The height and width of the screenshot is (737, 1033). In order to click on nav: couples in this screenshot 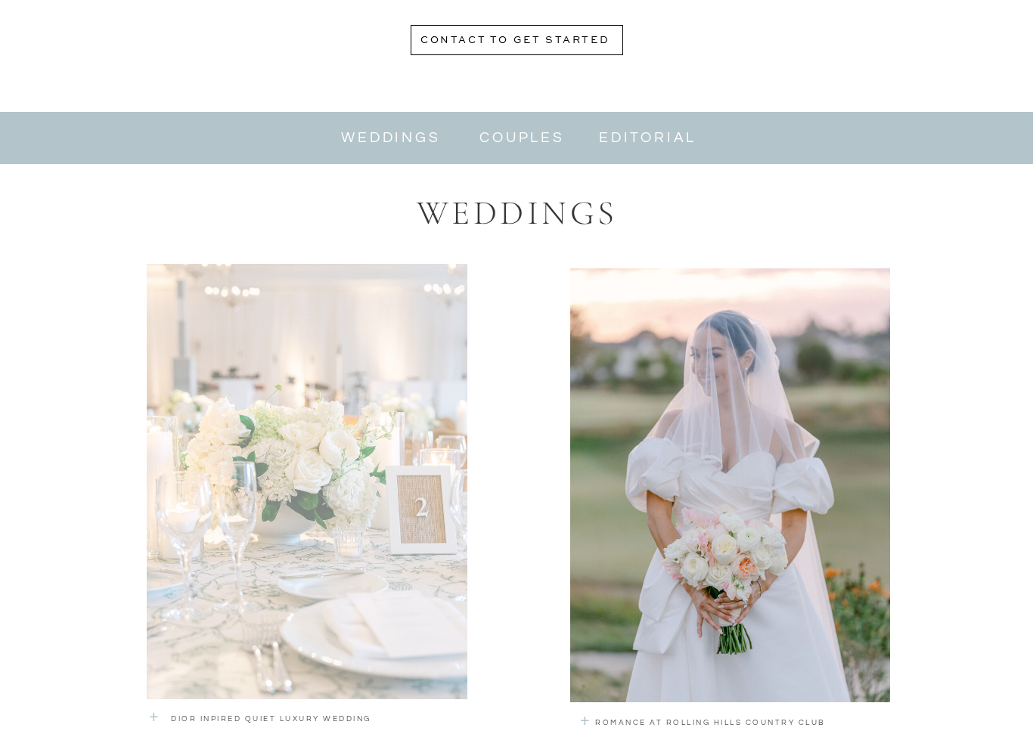, I will do `click(522, 138)`.